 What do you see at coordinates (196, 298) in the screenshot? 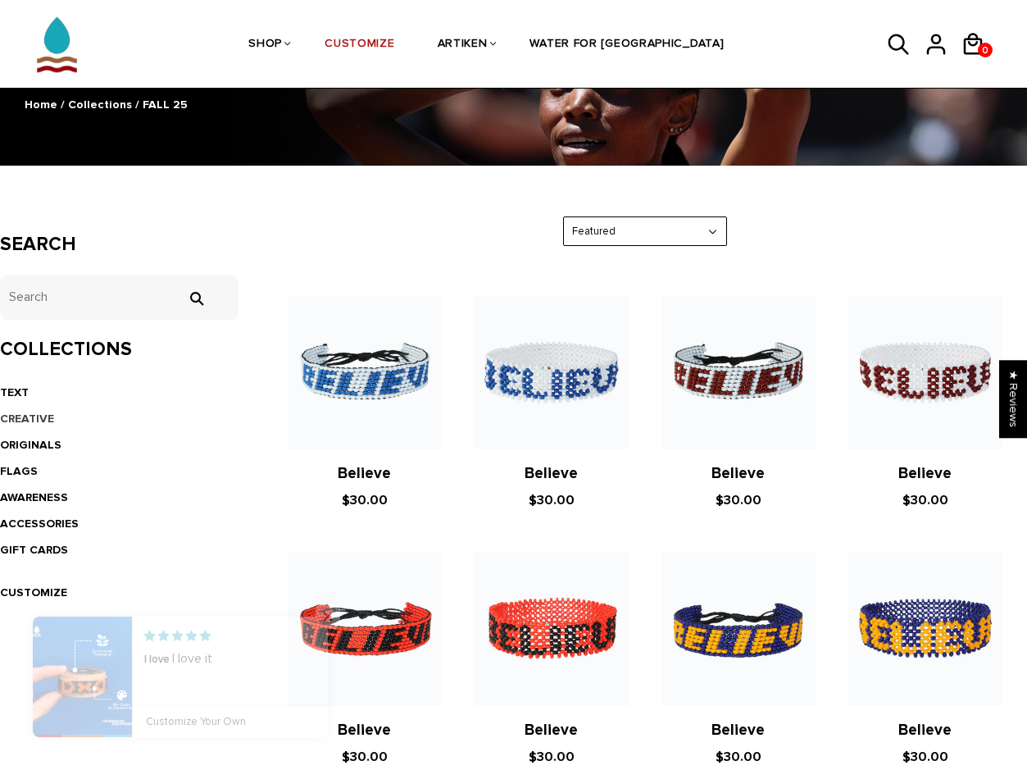
I see `input: Search` at bounding box center [196, 298].